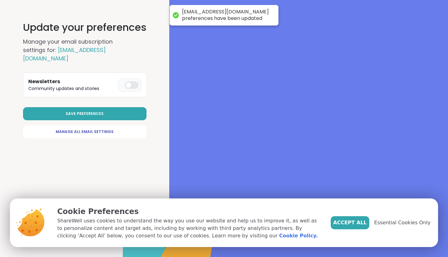 This screenshot has width=448, height=257. Describe the element at coordinates (72, 88) in the screenshot. I see `p: Community updates and stories` at that location.